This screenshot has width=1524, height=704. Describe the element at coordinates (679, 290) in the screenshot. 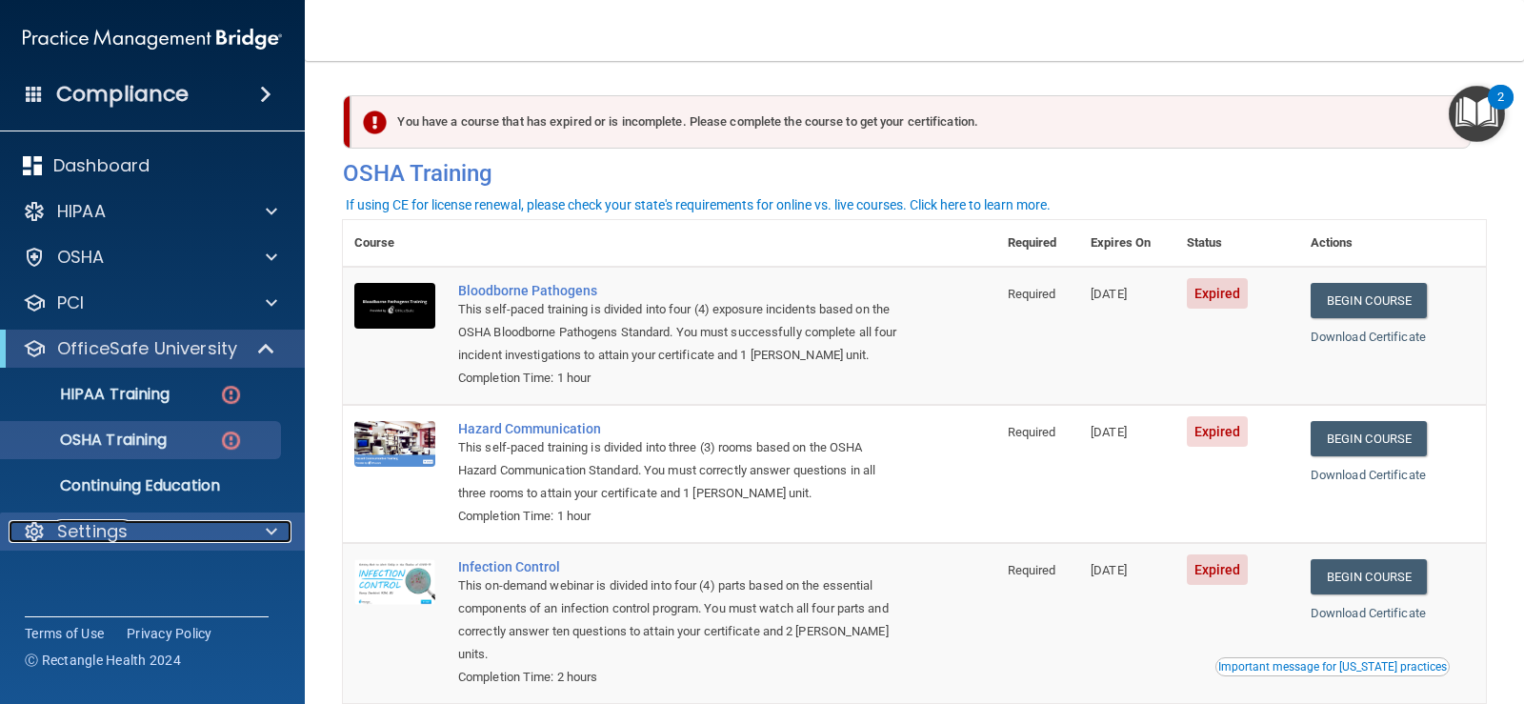

I see `a: Bloodborne Pathogens` at that location.